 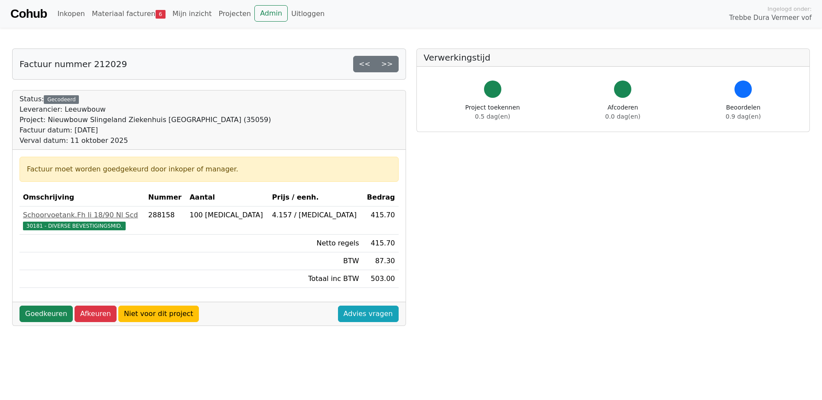 What do you see at coordinates (61, 100) in the screenshot?
I see `div: Gecodeerd` at bounding box center [61, 100].